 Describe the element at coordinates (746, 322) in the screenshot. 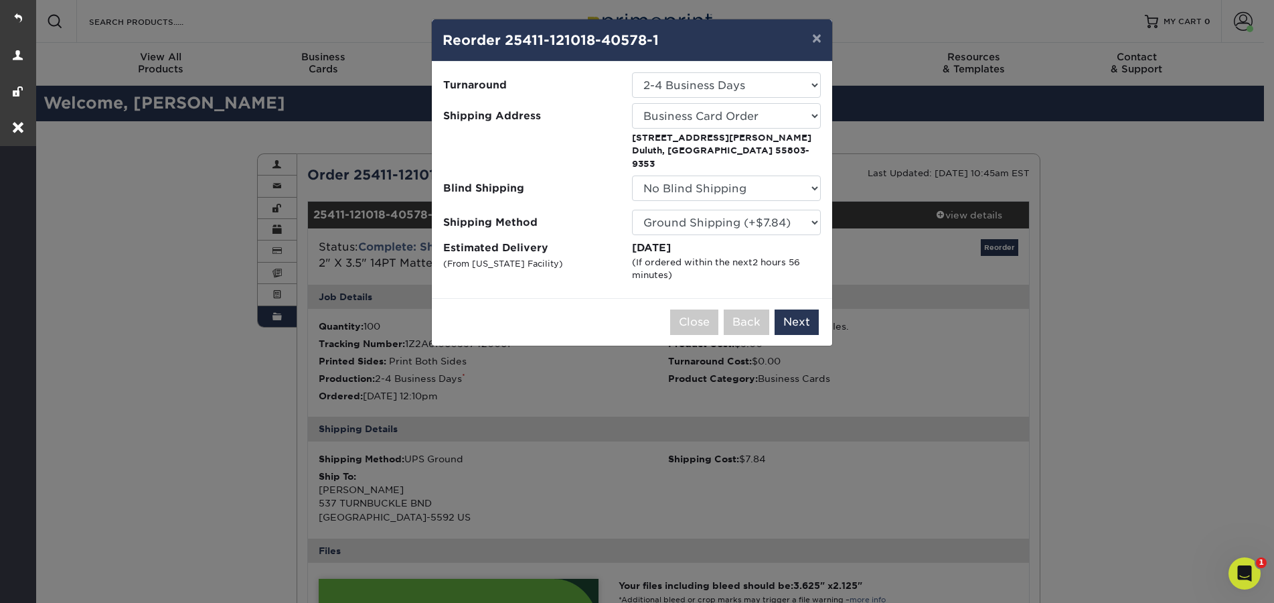

I see `button: Back` at that location.